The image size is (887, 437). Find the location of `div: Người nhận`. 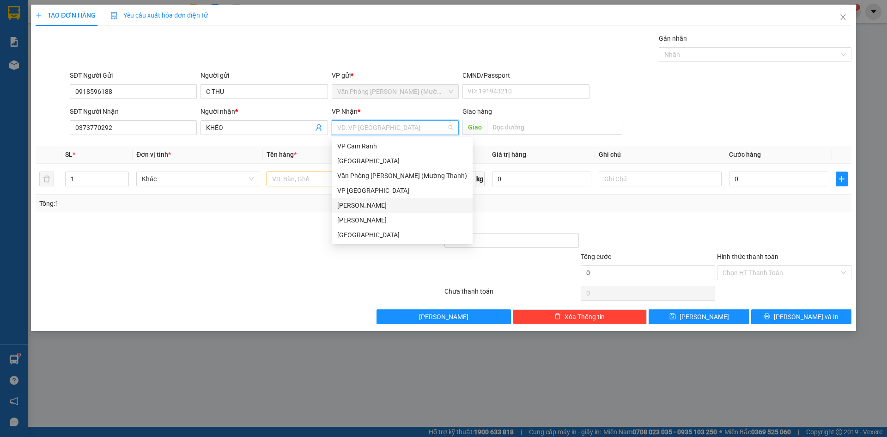

div: Người nhận is located at coordinates (264, 111).